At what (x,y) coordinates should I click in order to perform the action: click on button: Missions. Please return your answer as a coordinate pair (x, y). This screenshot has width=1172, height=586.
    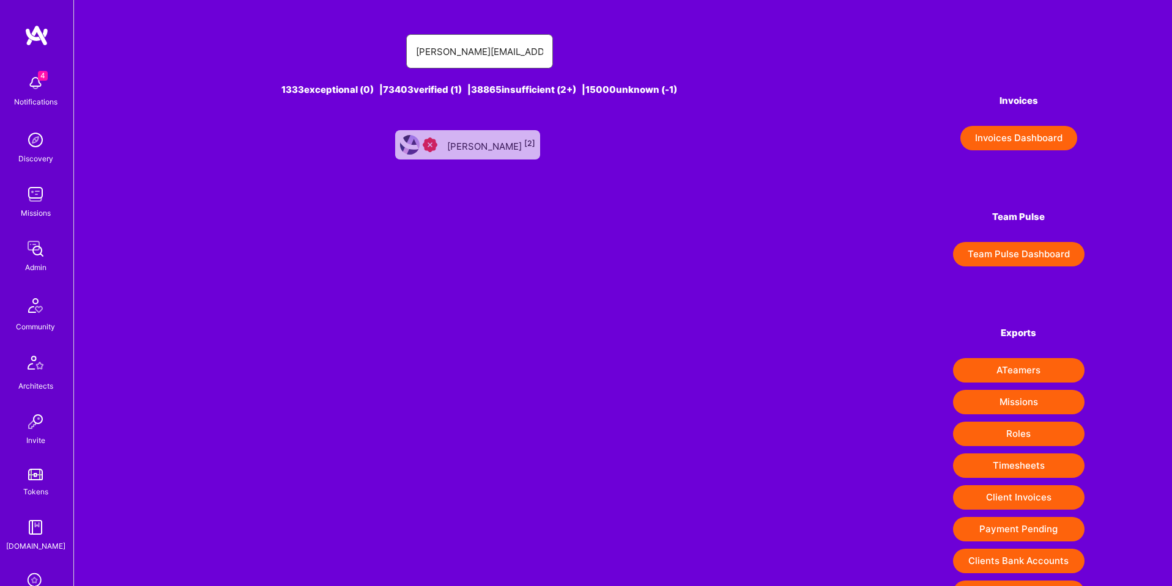
    Looking at the image, I should click on (1018, 402).